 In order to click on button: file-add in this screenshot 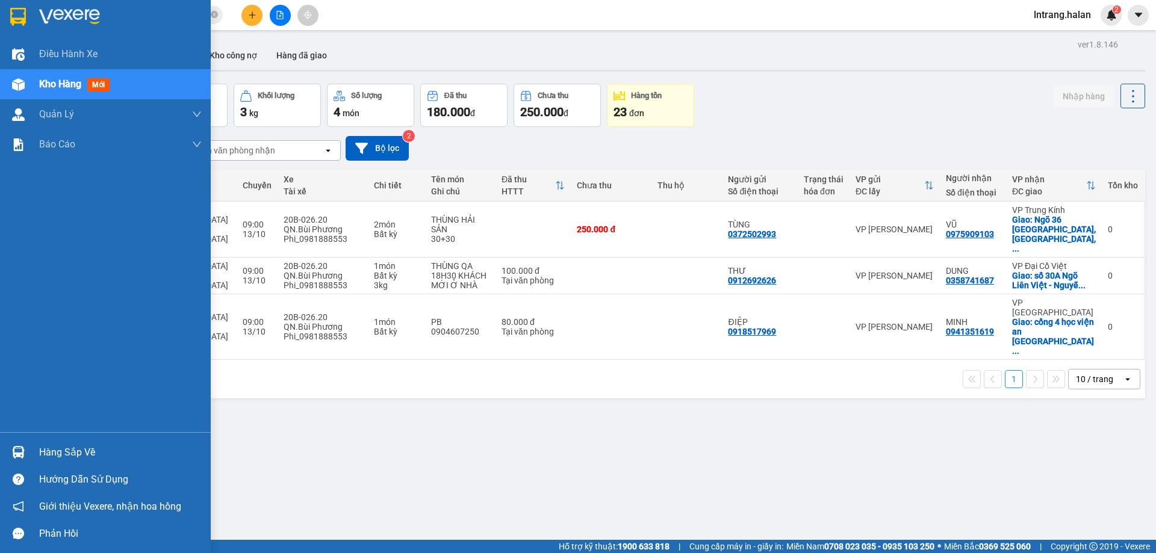, I will do `click(280, 15)`.